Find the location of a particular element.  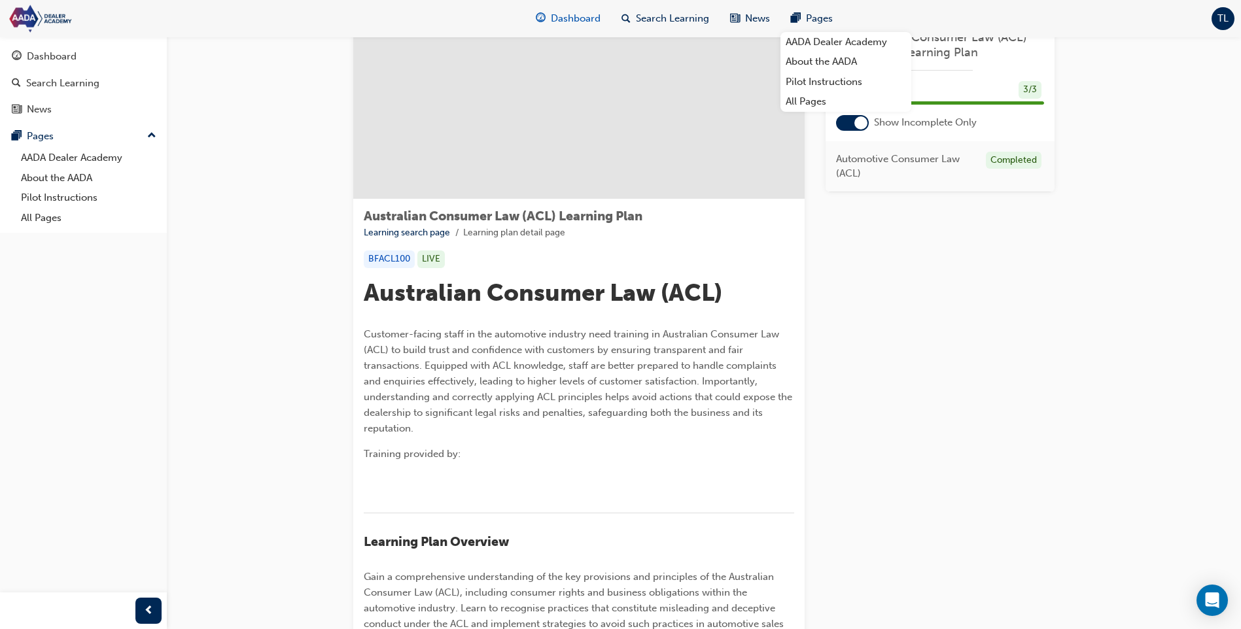

span: Australian Consumer Law (ACL) is located at coordinates (543, 292).